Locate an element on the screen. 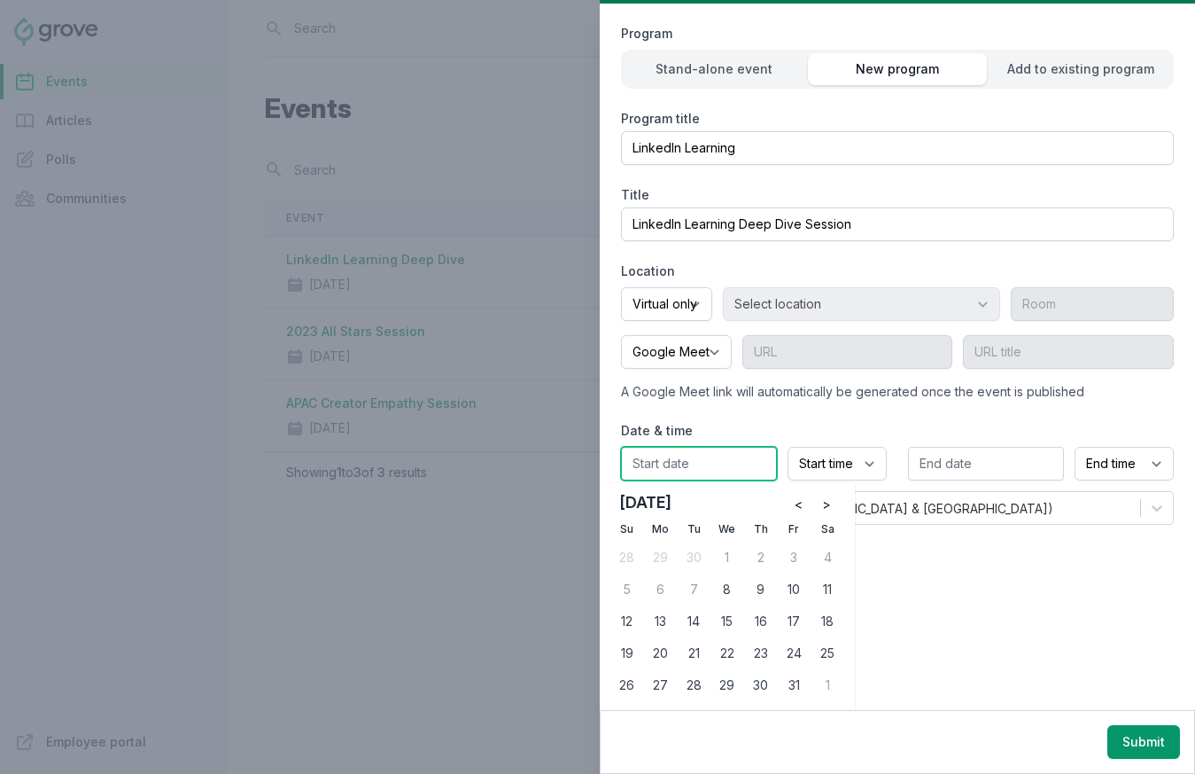  div: Choose Wednesday, October 22nd, 2025 is located at coordinates (728, 653).